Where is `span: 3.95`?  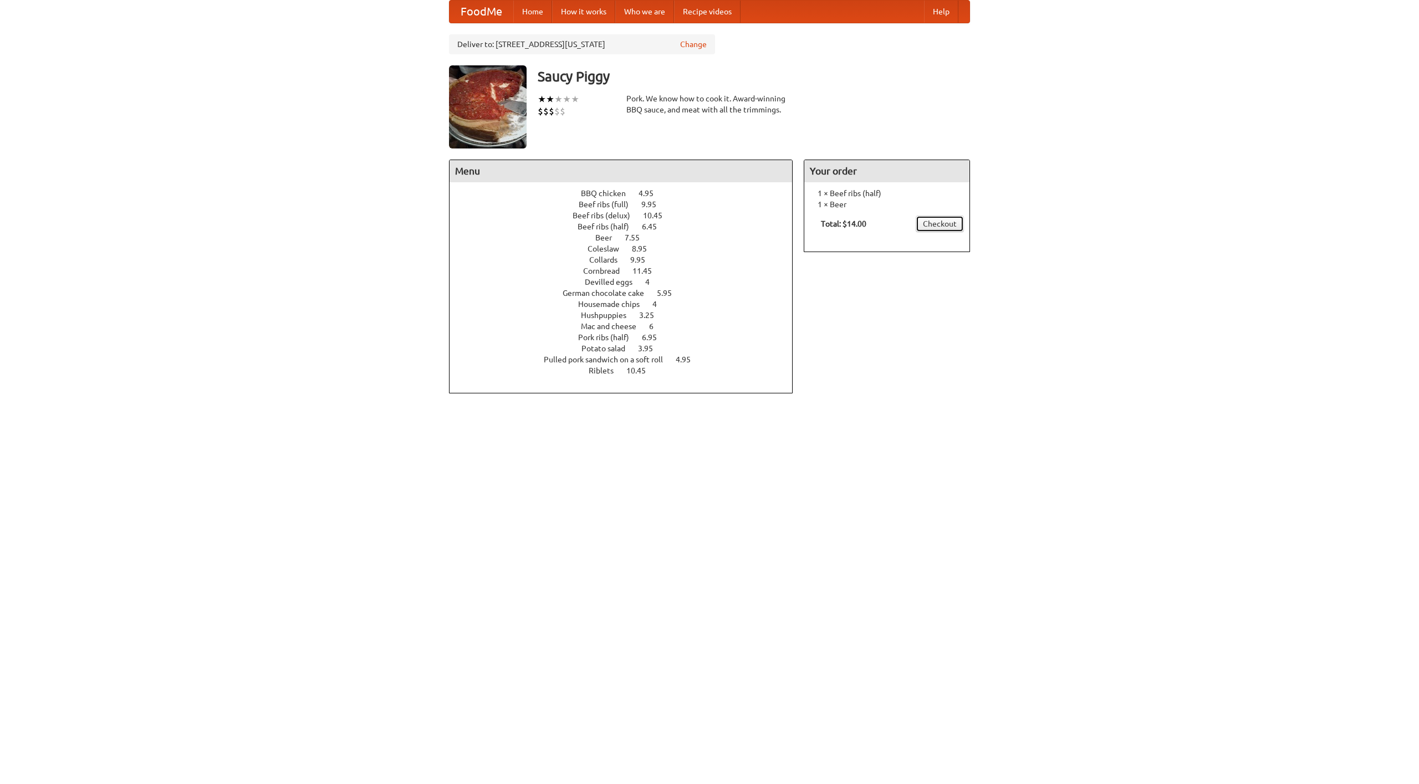 span: 3.95 is located at coordinates (651, 349).